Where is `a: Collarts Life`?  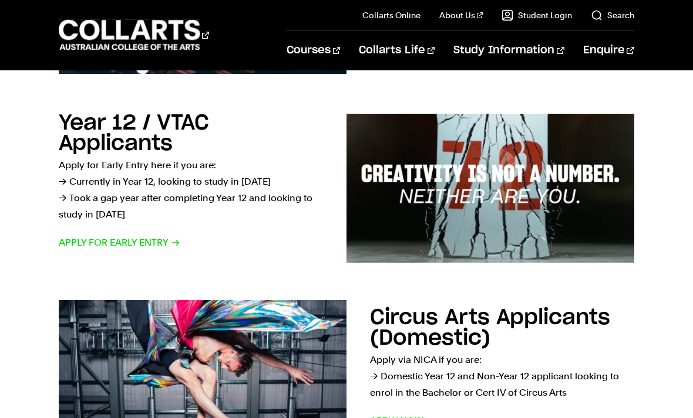 a: Collarts Life is located at coordinates (396, 50).